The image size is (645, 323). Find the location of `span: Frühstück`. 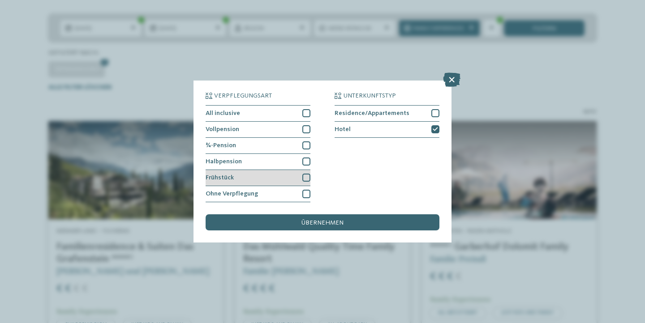

span: Frühstück is located at coordinates (219, 178).